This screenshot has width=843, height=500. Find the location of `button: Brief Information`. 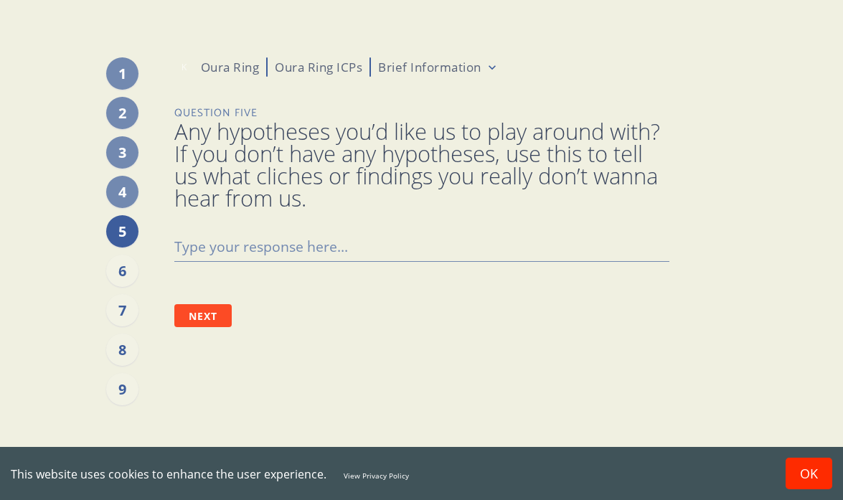

button: Brief Information is located at coordinates (438, 67).